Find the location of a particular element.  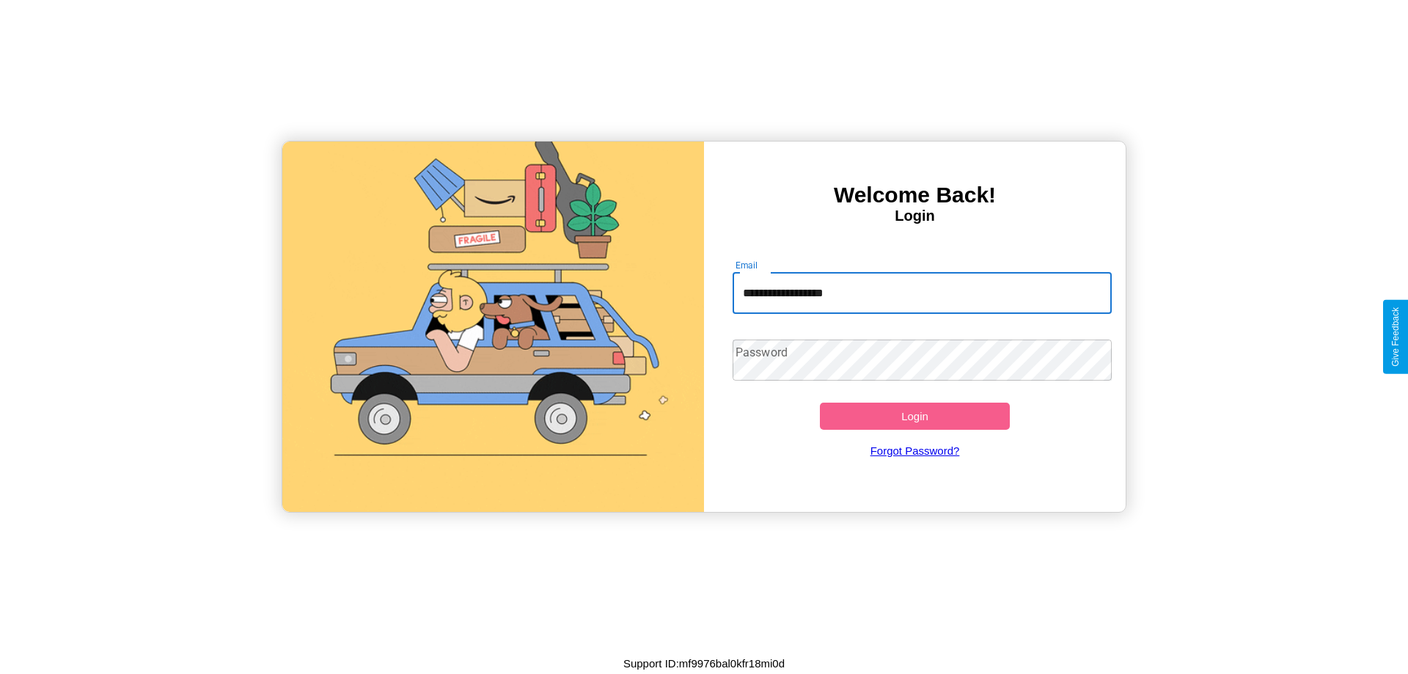

h3: Welcome Back! is located at coordinates (914, 195).